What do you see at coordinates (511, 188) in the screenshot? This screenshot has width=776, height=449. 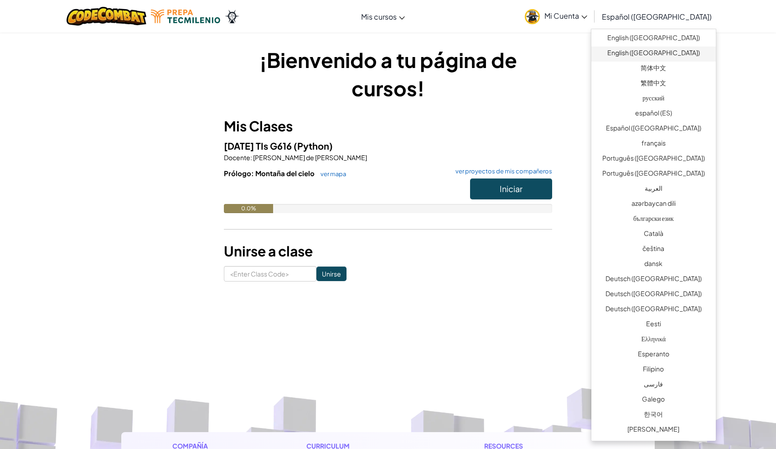 I see `span: Iniciar` at bounding box center [511, 188].